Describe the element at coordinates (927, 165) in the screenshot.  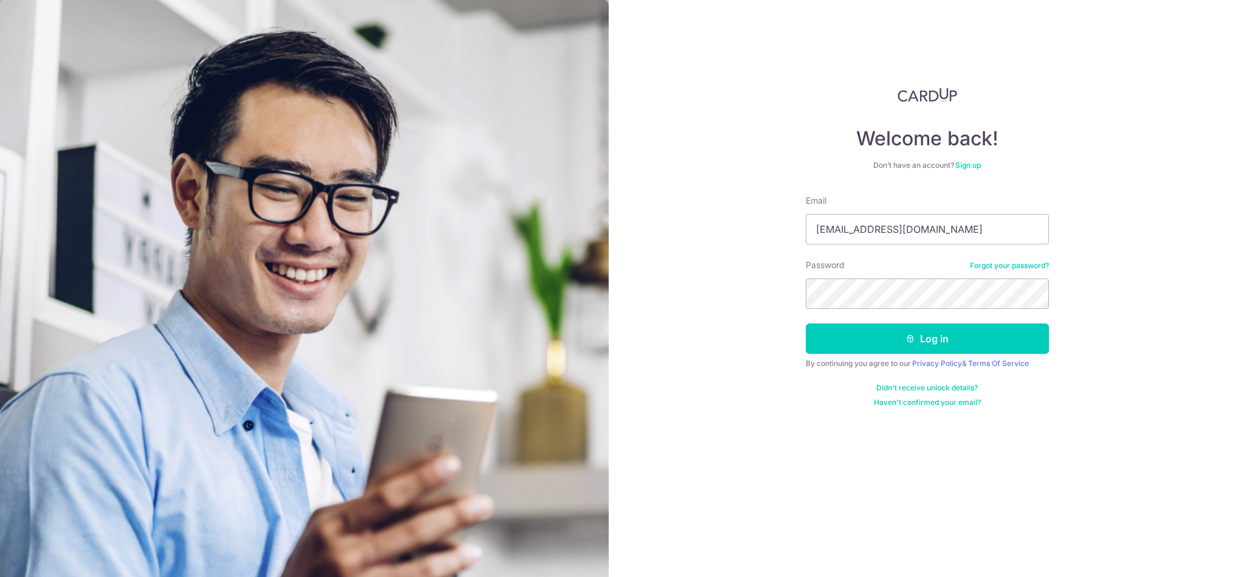
I see `div: Don’t have an account?` at that location.